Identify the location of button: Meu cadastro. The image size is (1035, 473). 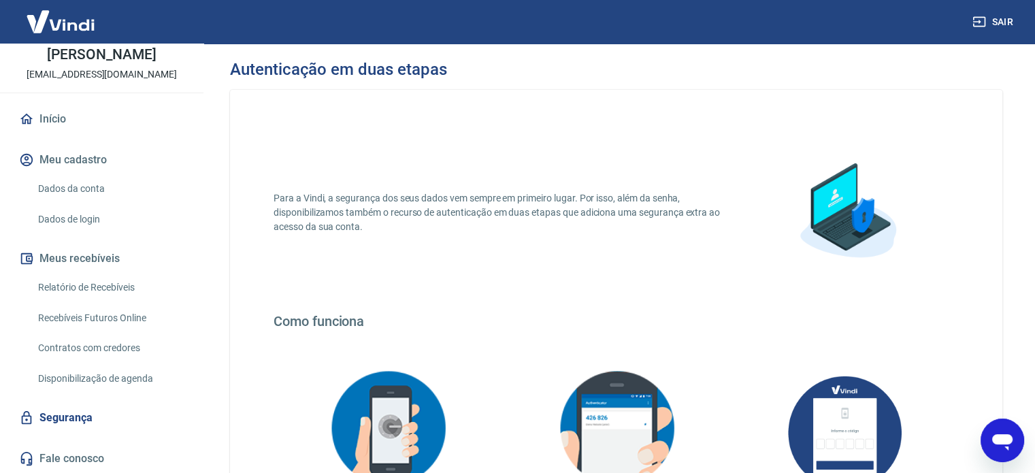
(101, 160).